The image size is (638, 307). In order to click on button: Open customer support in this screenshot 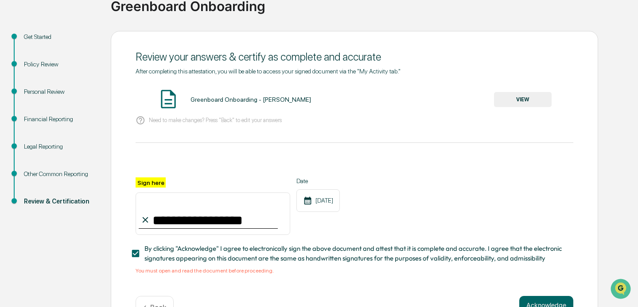, I will do `click(11, 11)`.